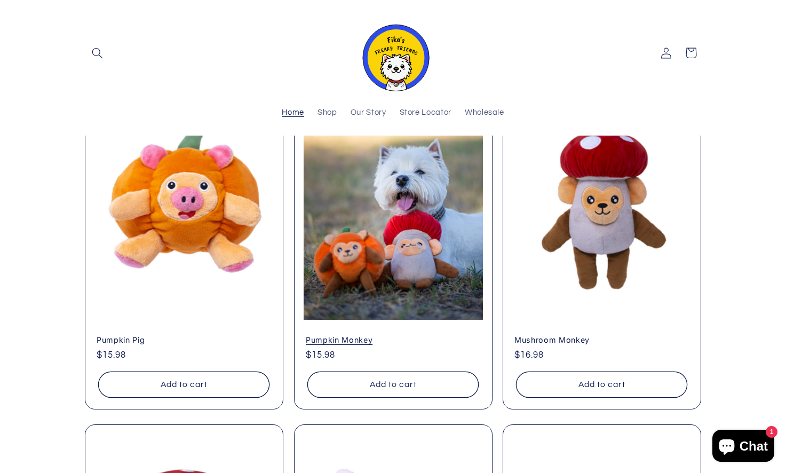 The image size is (786, 473). I want to click on a: Wholesale, so click(484, 113).